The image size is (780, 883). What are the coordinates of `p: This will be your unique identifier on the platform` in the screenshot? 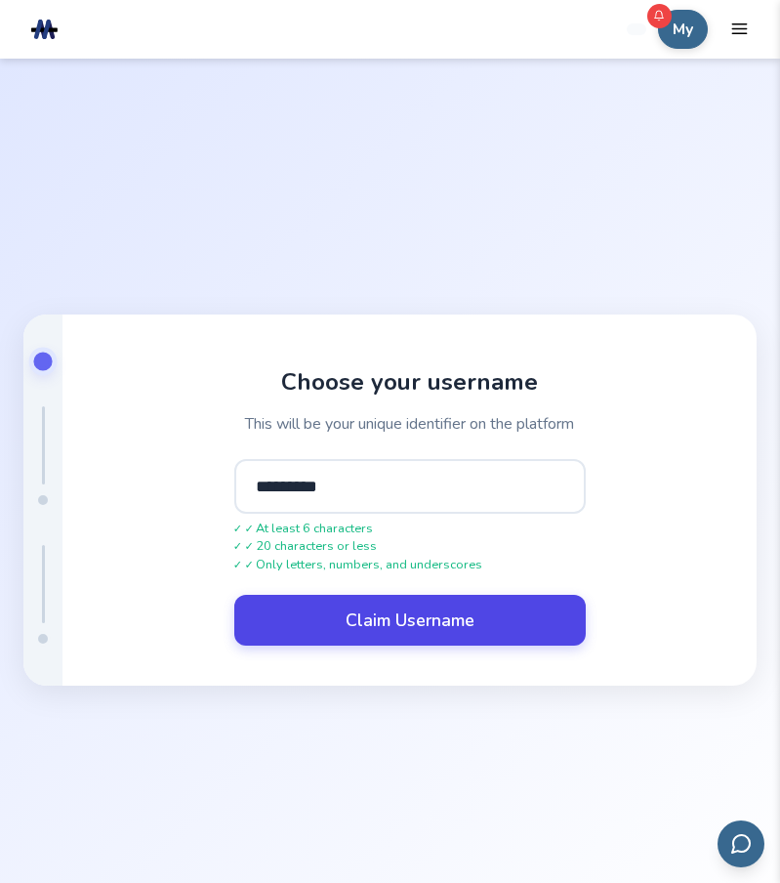 It's located at (409, 424).